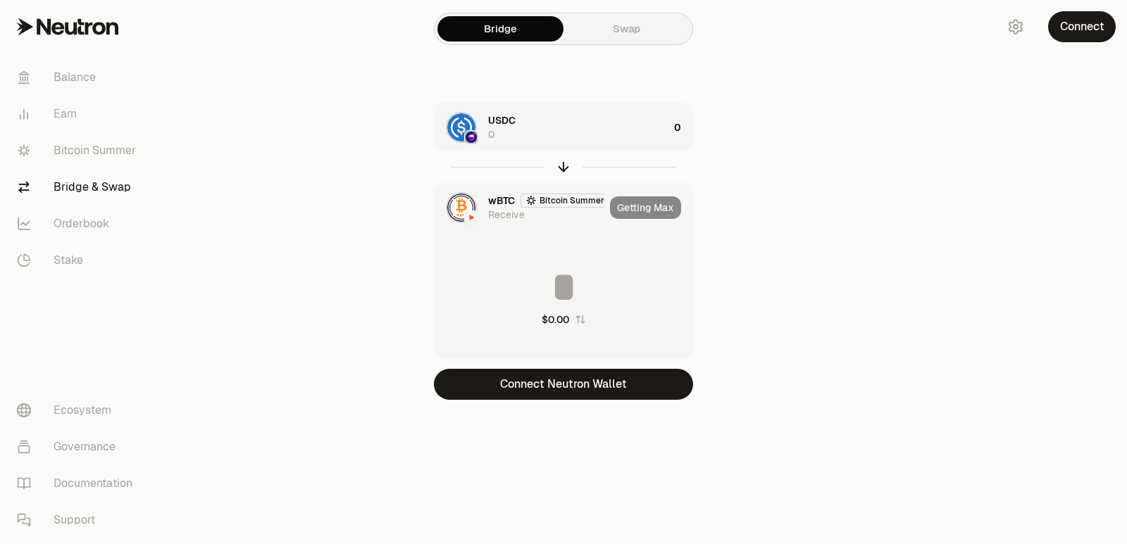  I want to click on img: Neutron Logo, so click(471, 218).